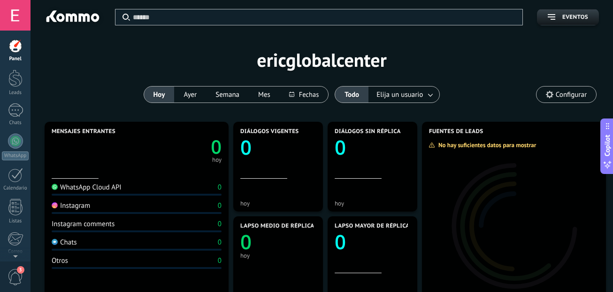 Image resolution: width=613 pixels, height=292 pixels. Describe the element at coordinates (264, 94) in the screenshot. I see `button: Mes` at that location.